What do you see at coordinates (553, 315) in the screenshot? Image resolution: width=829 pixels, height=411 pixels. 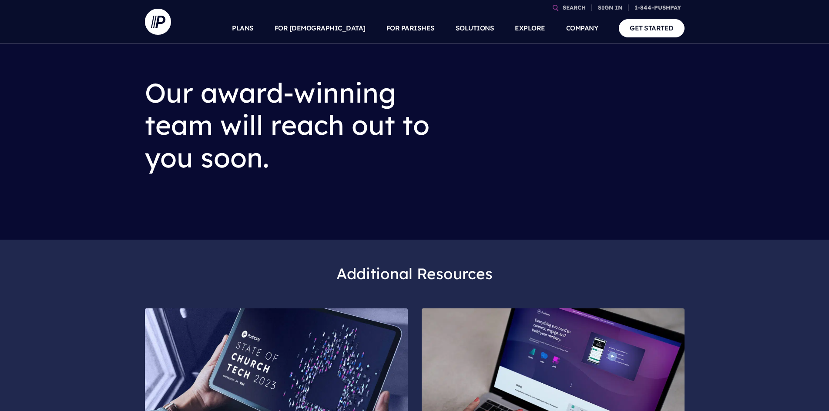 I see `picture: pp-resource-soct2` at bounding box center [553, 315].